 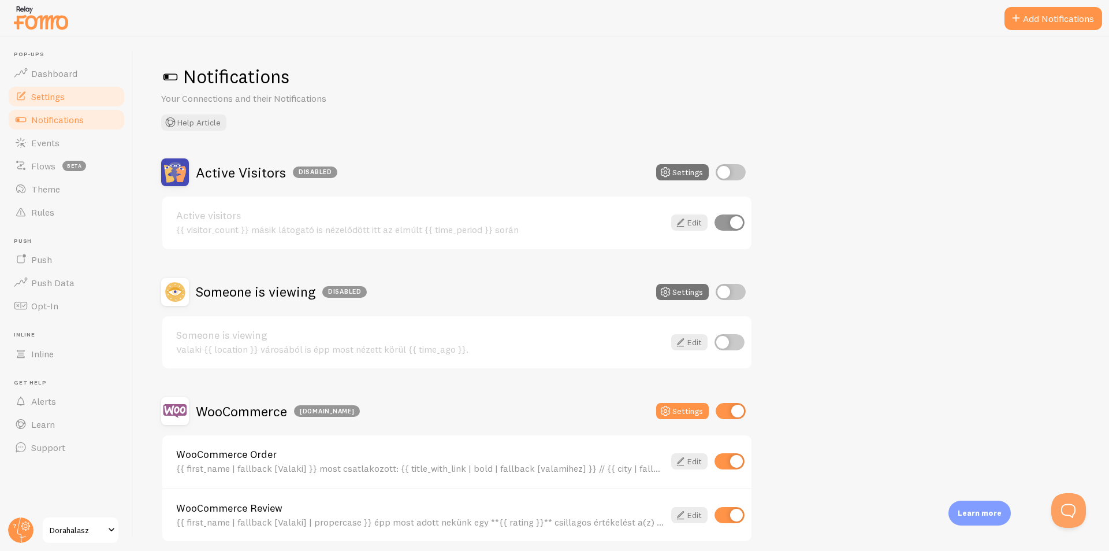 I want to click on img: WooCommerce, so click(x=175, y=411).